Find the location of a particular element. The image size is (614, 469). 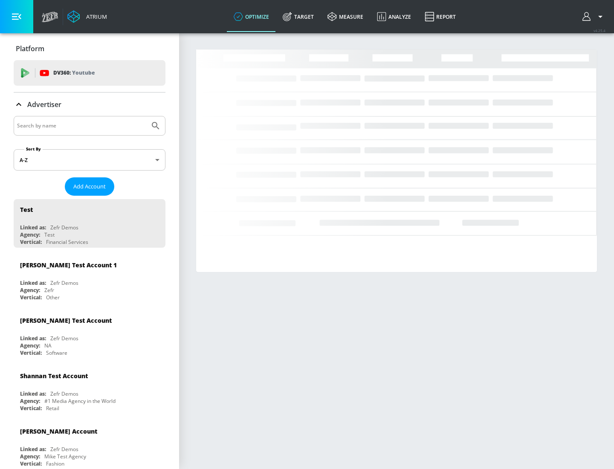

p: Youtube is located at coordinates (83, 73).